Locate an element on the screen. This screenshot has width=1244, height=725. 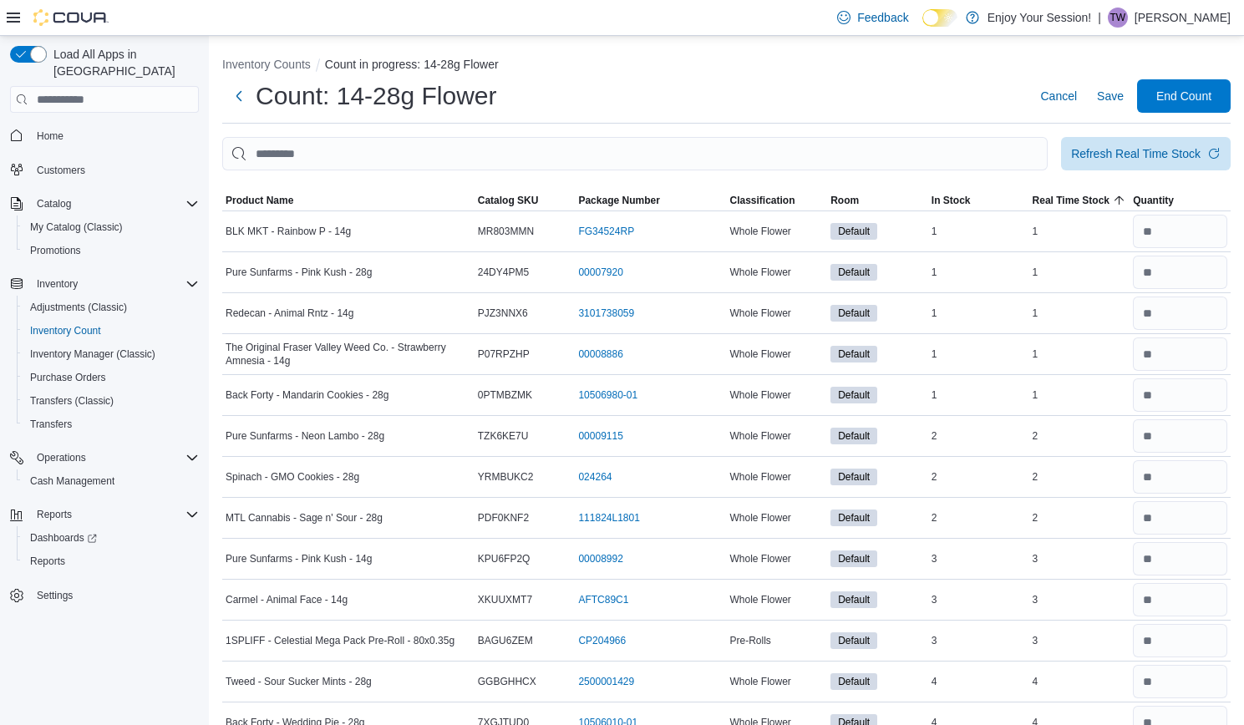
a: 2500001429 is located at coordinates (606, 682).